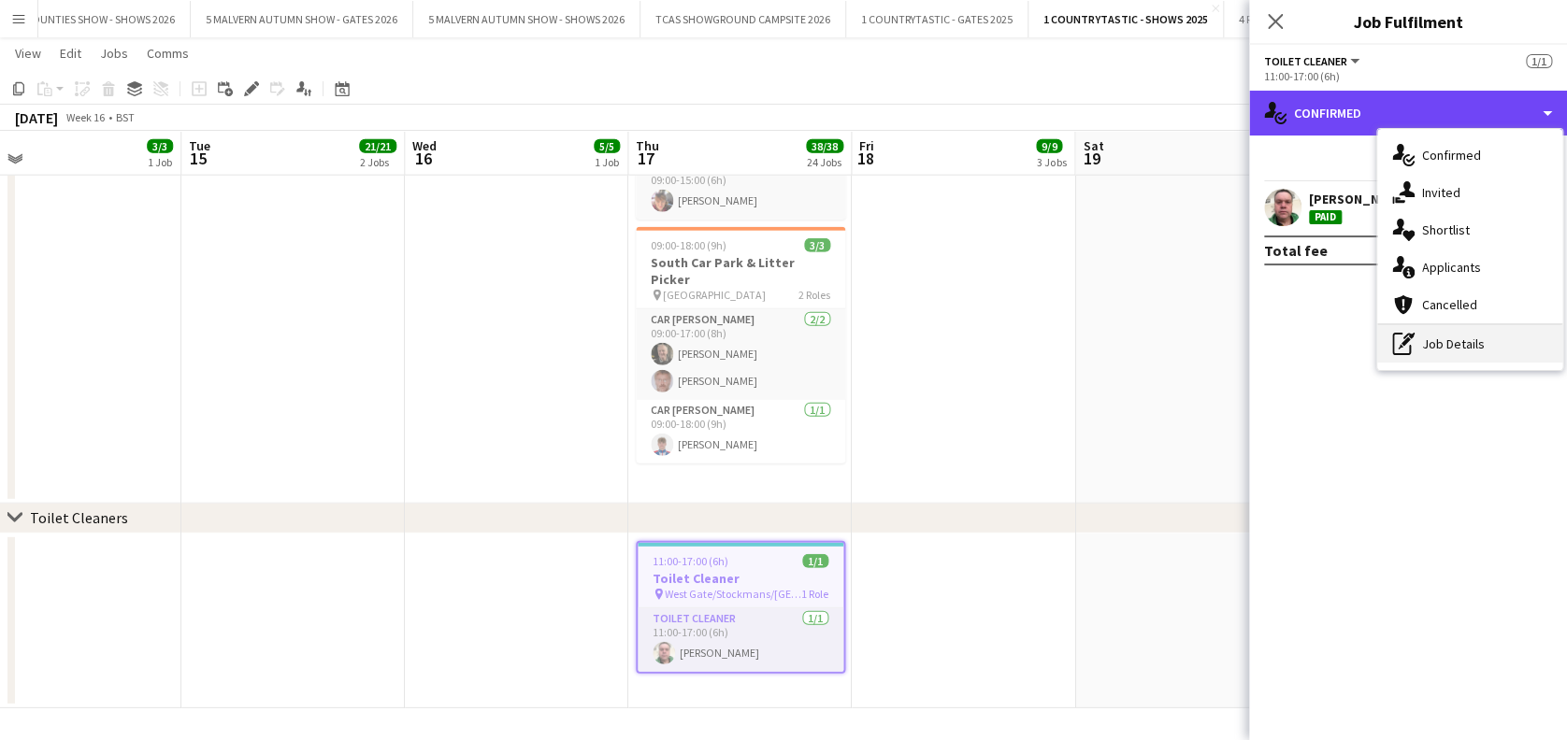  Describe the element at coordinates (28, 53) in the screenshot. I see `a: View` at that location.